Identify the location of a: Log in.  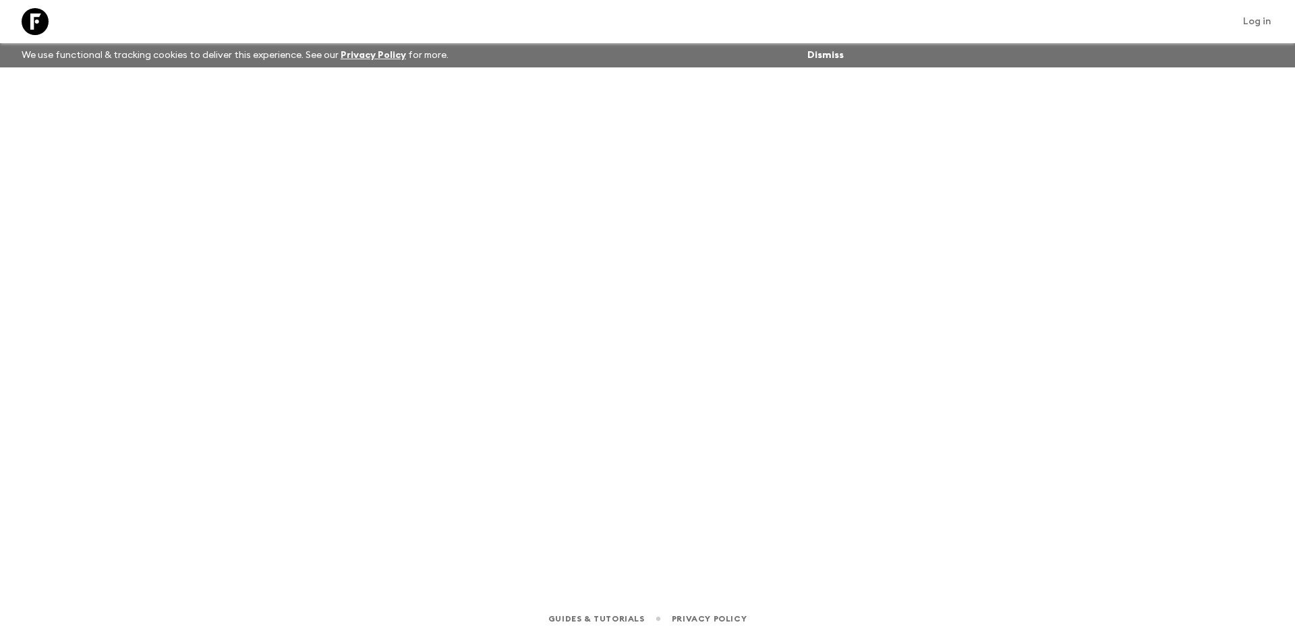
(1257, 22).